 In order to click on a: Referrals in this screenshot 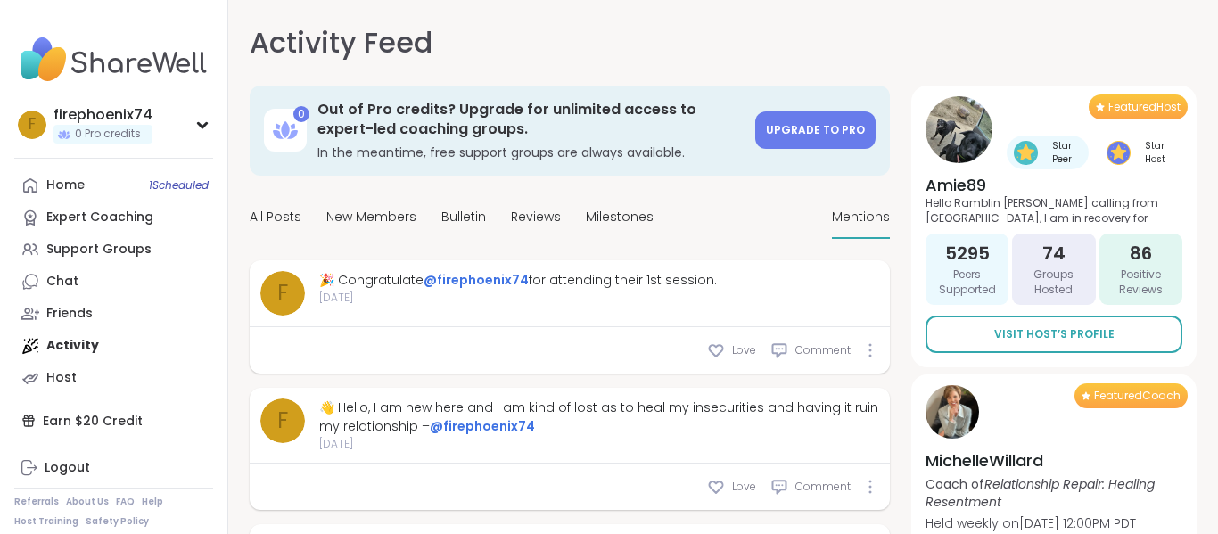, I will do `click(37, 502)`.